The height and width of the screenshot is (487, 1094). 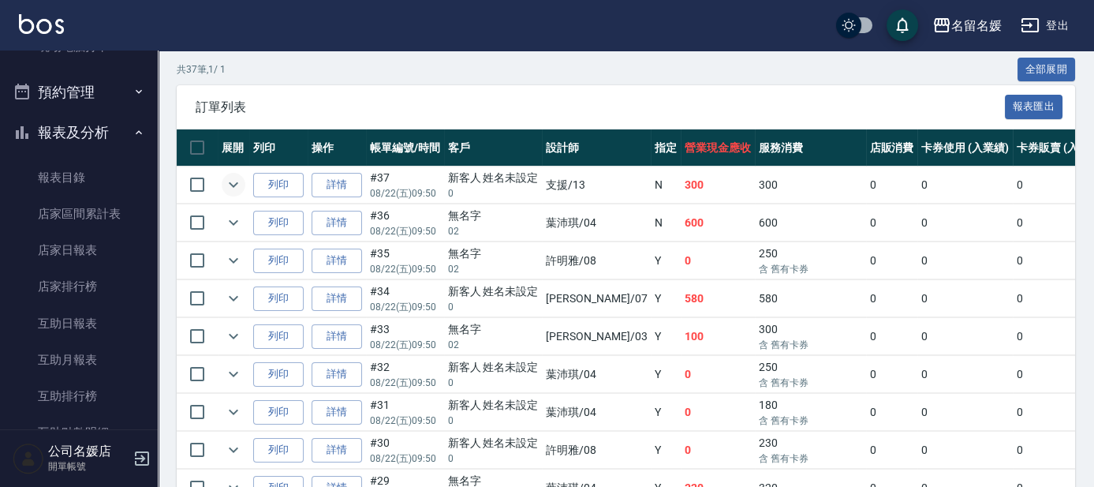 What do you see at coordinates (405, 185) in the screenshot?
I see `td: #37` at bounding box center [405, 185].